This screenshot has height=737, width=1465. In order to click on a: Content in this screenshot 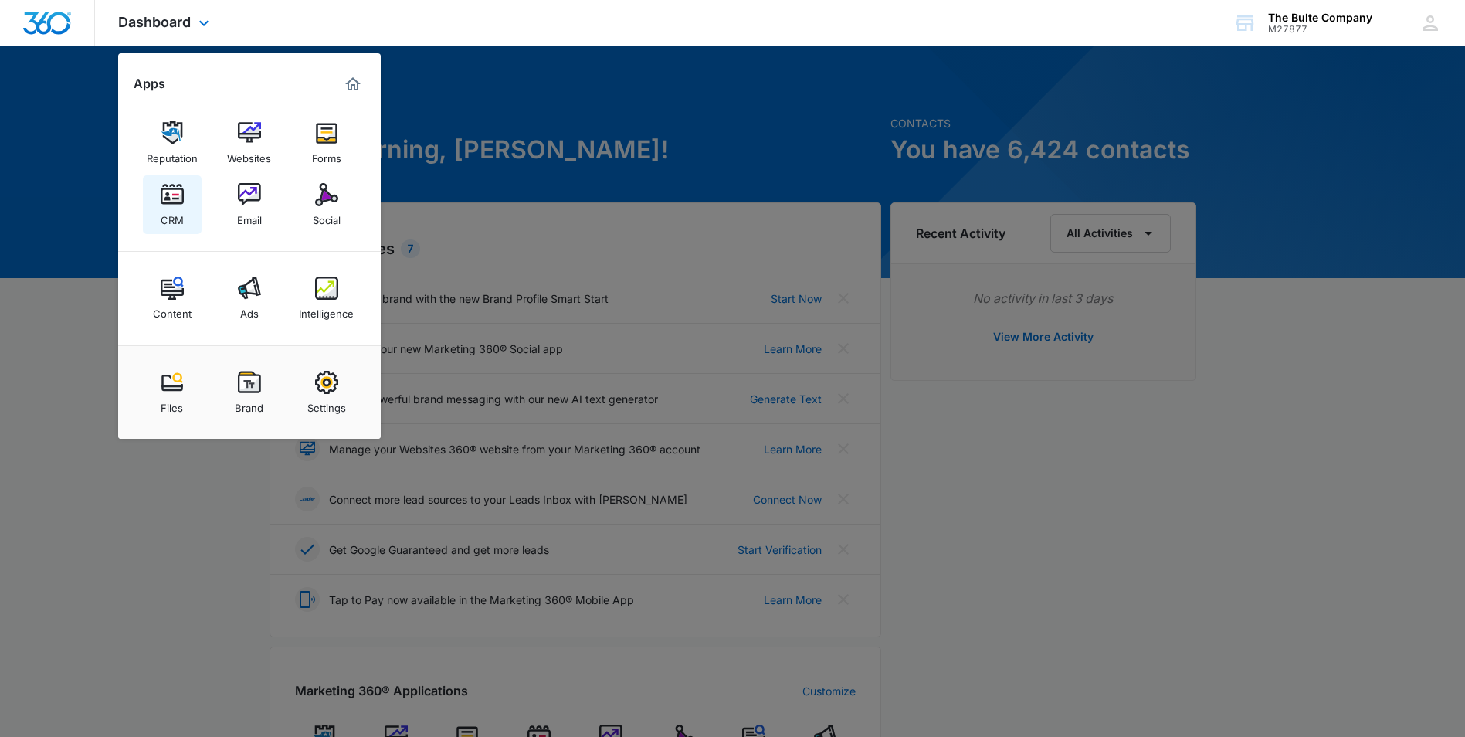, I will do `click(172, 298)`.